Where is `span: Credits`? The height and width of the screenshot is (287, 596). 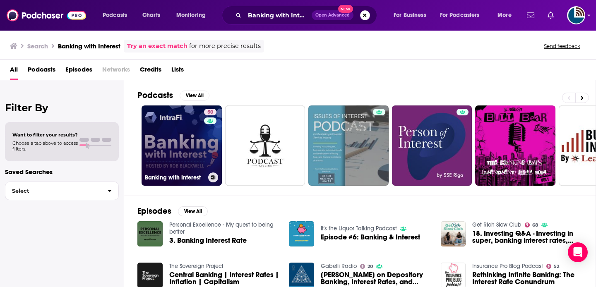 span: Credits is located at coordinates (151, 71).